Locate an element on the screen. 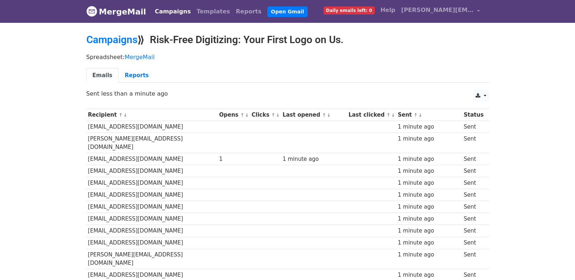  a: Daily emails left: 0 is located at coordinates (349, 10).